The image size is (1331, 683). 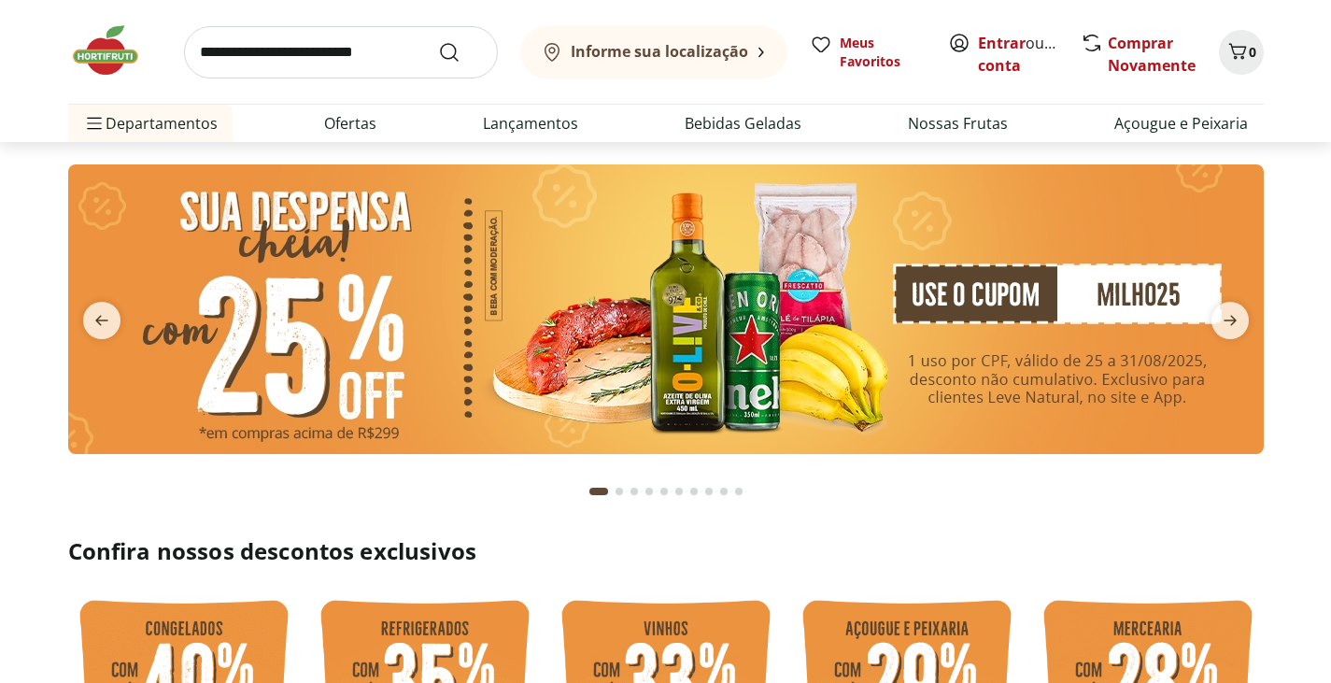 What do you see at coordinates (666, 551) in the screenshot?
I see `h2: Confira nossos descontos exclusivos` at bounding box center [666, 551].